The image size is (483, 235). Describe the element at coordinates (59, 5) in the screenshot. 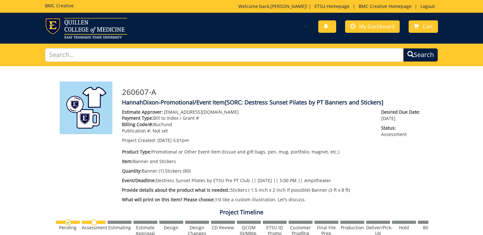

I see `h5: BMC Creative` at that location.